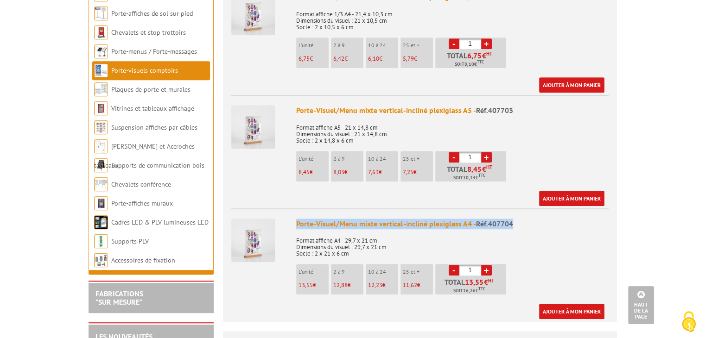 This screenshot has width=705, height=338. Describe the element at coordinates (152, 13) in the screenshot. I see `a: Porte-affiches de sol sur pied` at that location.